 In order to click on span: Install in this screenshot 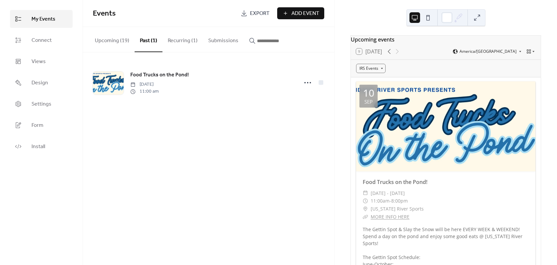, I will do `click(38, 147)`.